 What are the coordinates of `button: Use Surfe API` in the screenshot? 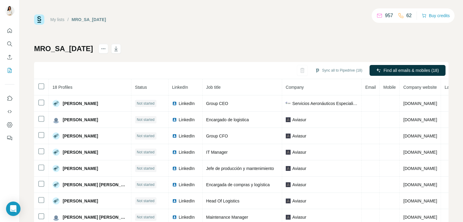 It's located at (10, 112).